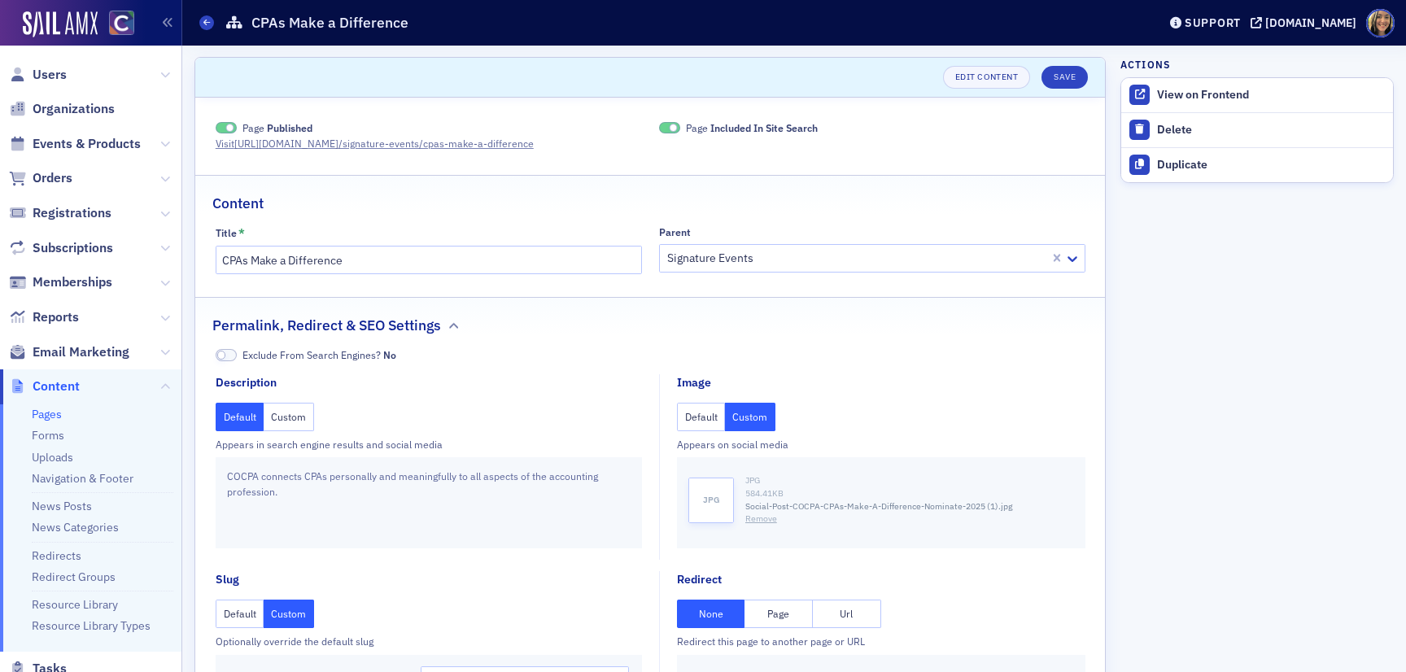 This screenshot has height=672, width=1406. What do you see at coordinates (56, 556) in the screenshot?
I see `a: Redirects` at bounding box center [56, 556].